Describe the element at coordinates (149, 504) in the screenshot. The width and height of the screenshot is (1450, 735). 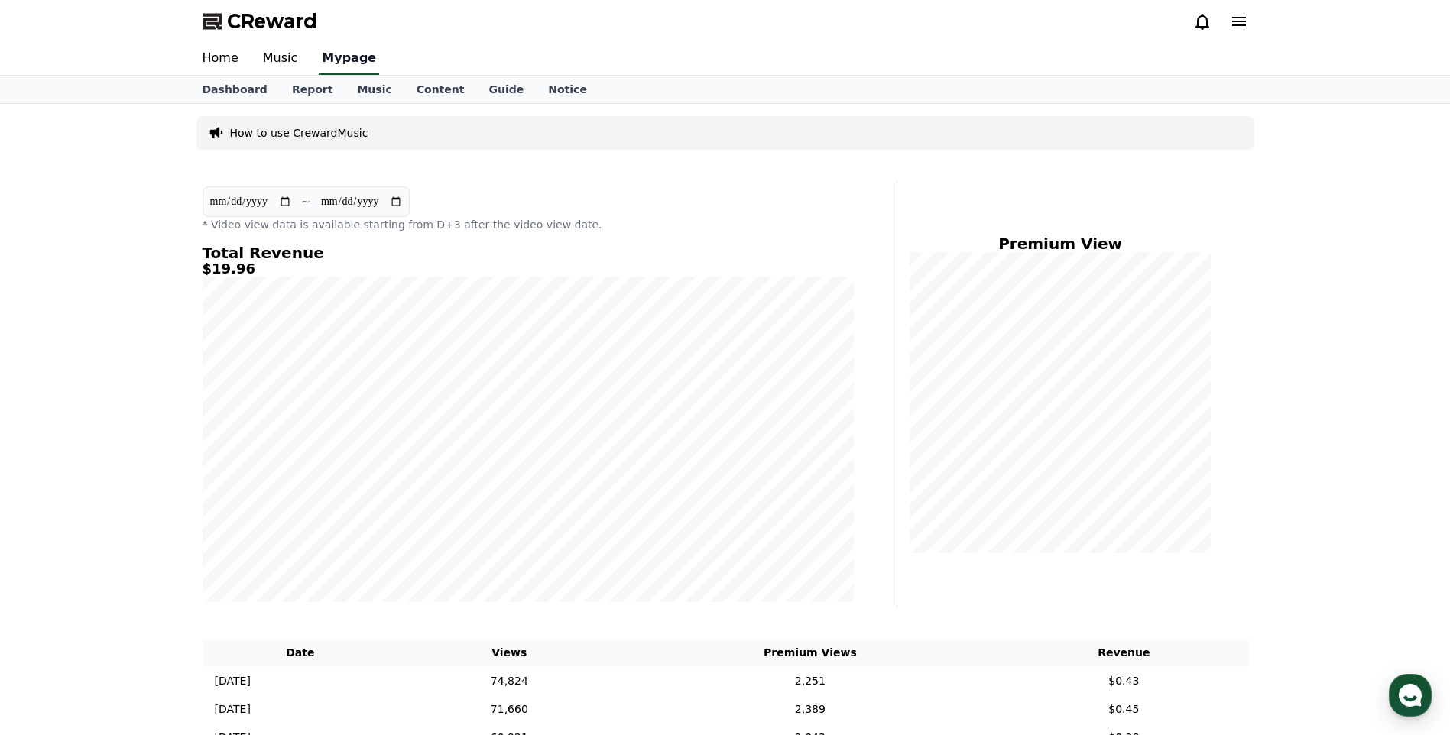
I see `a: Messages` at that location.